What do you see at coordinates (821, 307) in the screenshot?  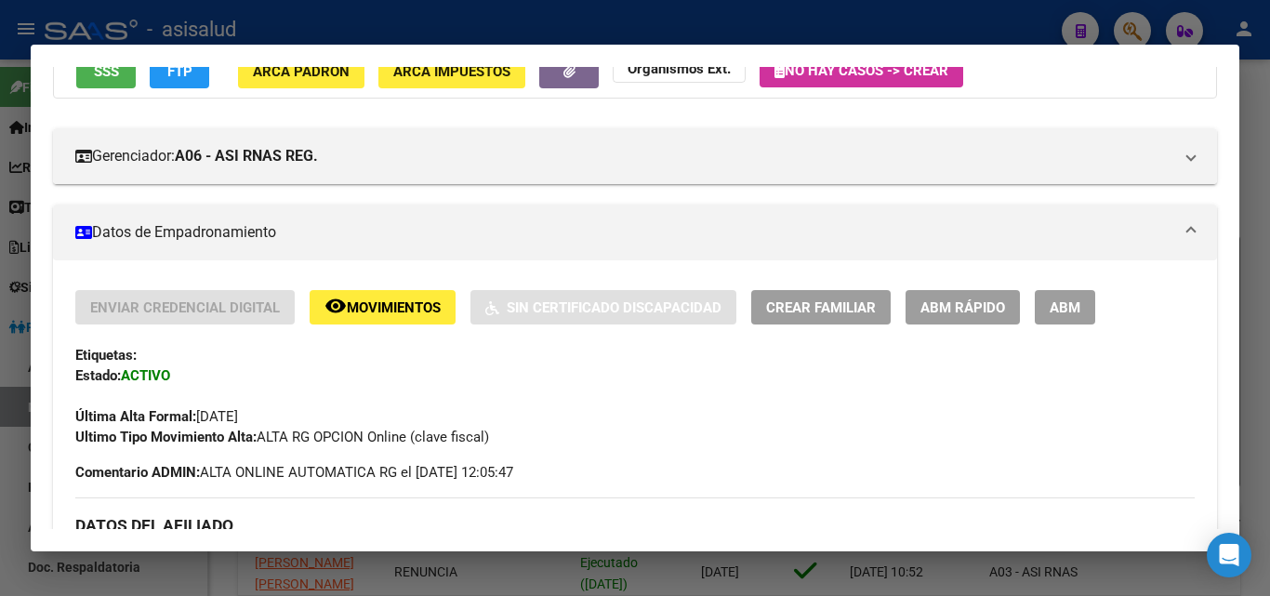 I see `button: Crear Familiar` at bounding box center [821, 307].